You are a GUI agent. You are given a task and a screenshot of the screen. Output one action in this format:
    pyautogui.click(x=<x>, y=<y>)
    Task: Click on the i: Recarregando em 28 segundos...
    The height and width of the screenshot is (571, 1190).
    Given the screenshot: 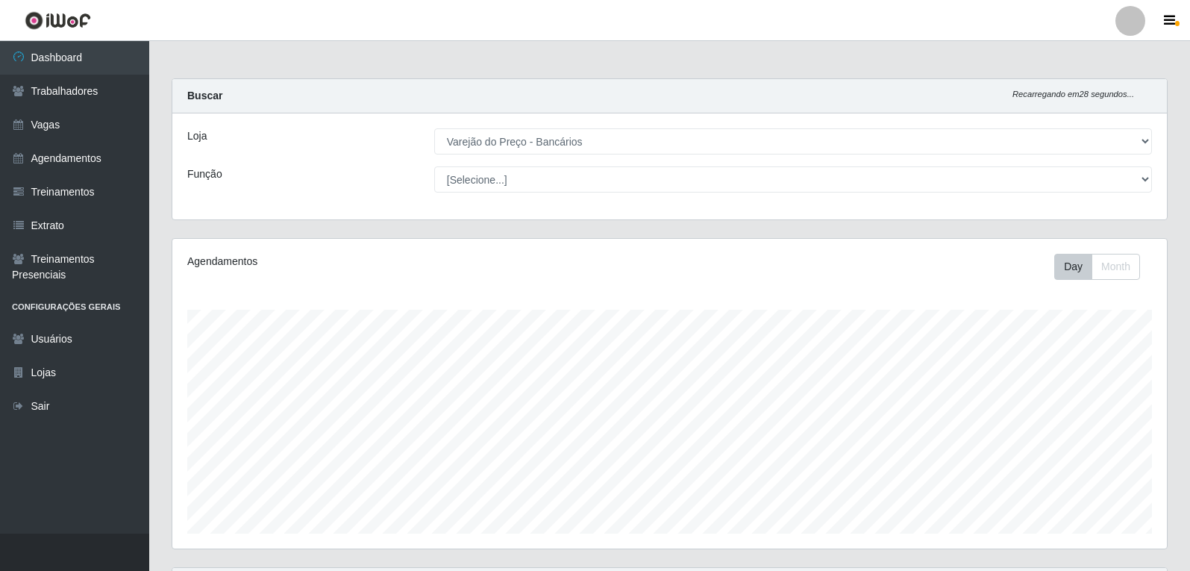 What is the action you would take?
    pyautogui.click(x=1073, y=94)
    